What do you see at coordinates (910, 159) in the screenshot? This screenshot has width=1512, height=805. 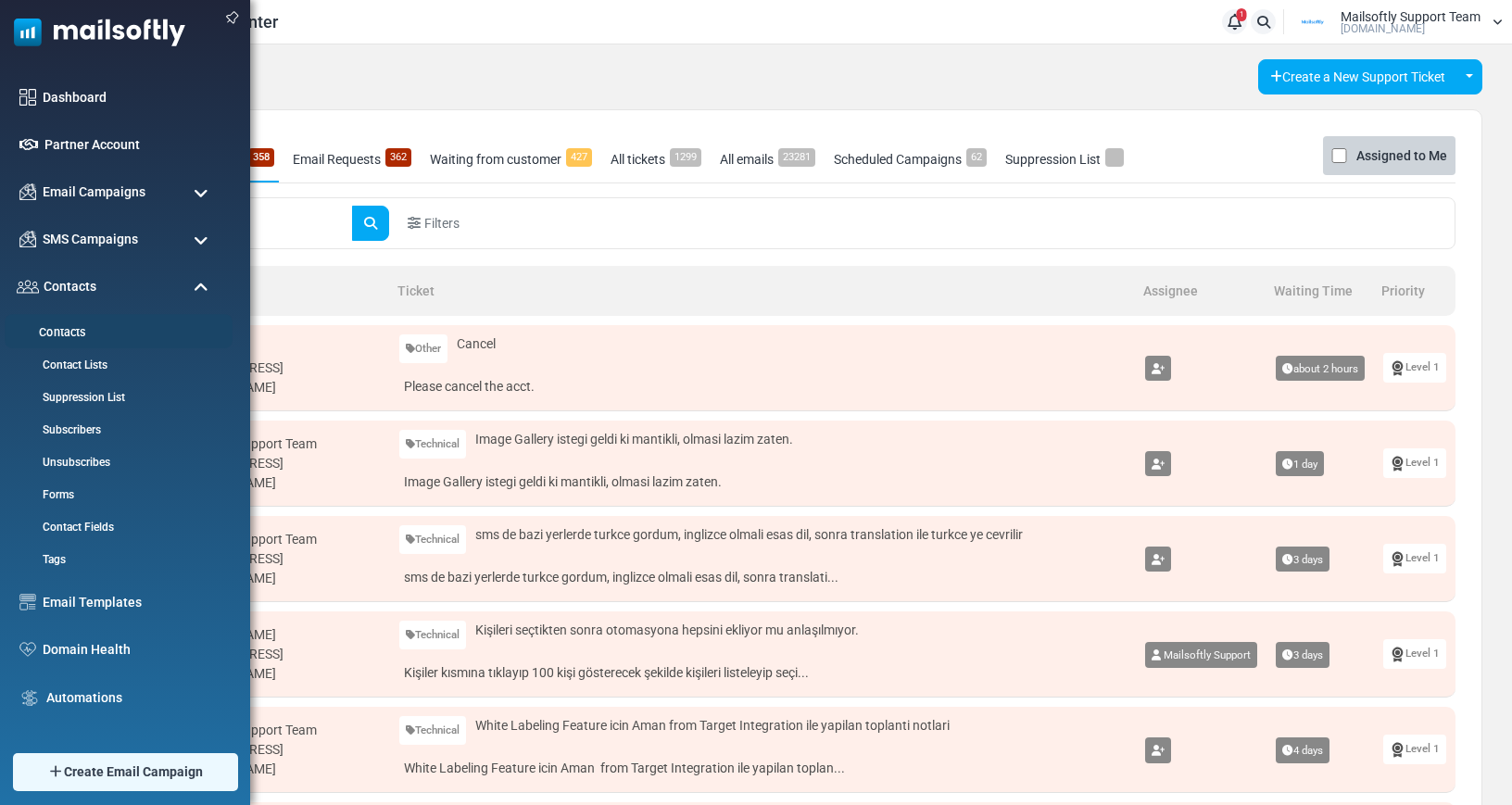 I see `a: Scheduled Campaigns62` at bounding box center [910, 159].